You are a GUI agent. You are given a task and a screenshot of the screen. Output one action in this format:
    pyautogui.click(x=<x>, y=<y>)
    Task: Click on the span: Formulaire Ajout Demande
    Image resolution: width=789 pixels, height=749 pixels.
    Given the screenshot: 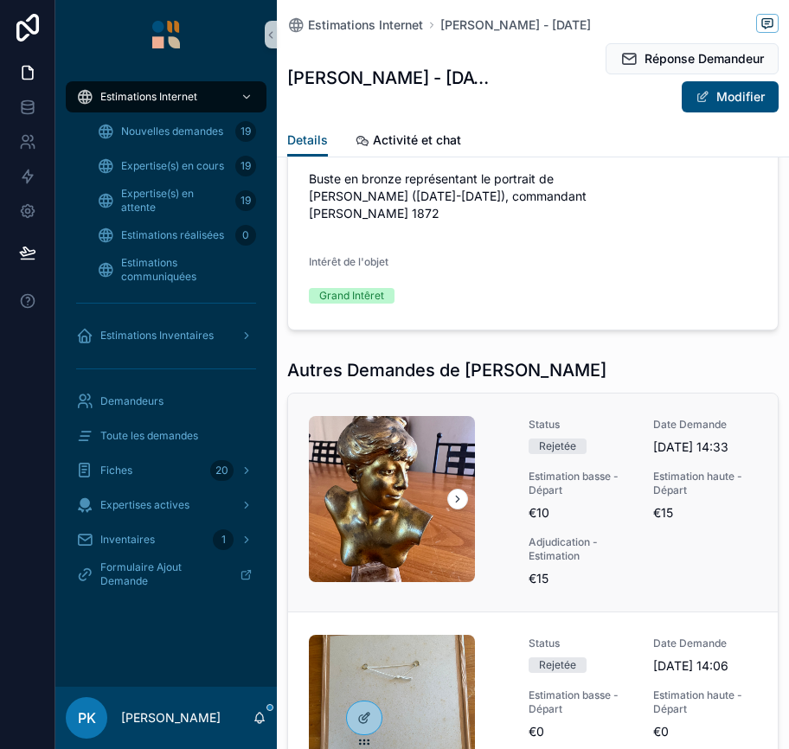 What is the action you would take?
    pyautogui.click(x=163, y=574)
    